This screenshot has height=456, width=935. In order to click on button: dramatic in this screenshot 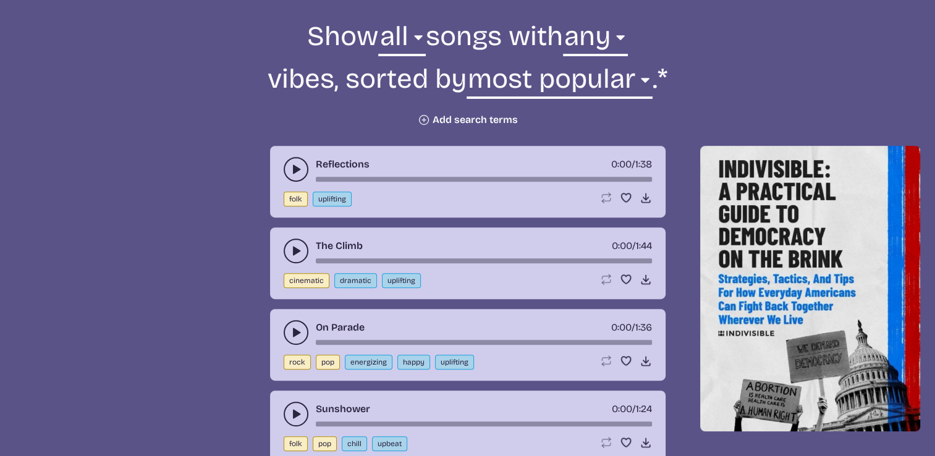, I will do `click(355, 280)`.